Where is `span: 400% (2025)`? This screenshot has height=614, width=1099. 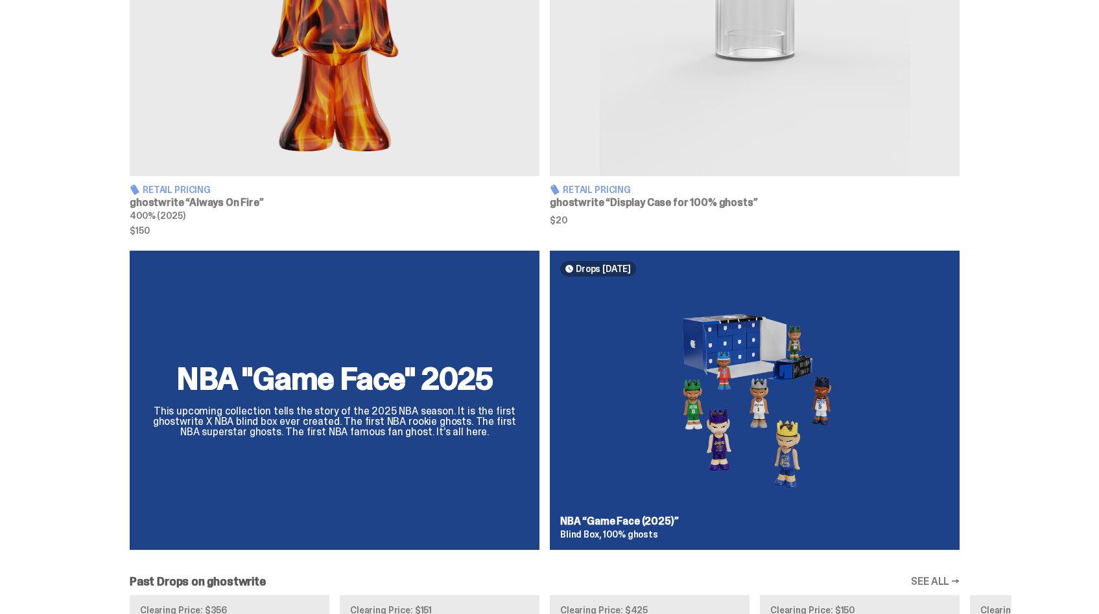
span: 400% (2025) is located at coordinates (157, 216).